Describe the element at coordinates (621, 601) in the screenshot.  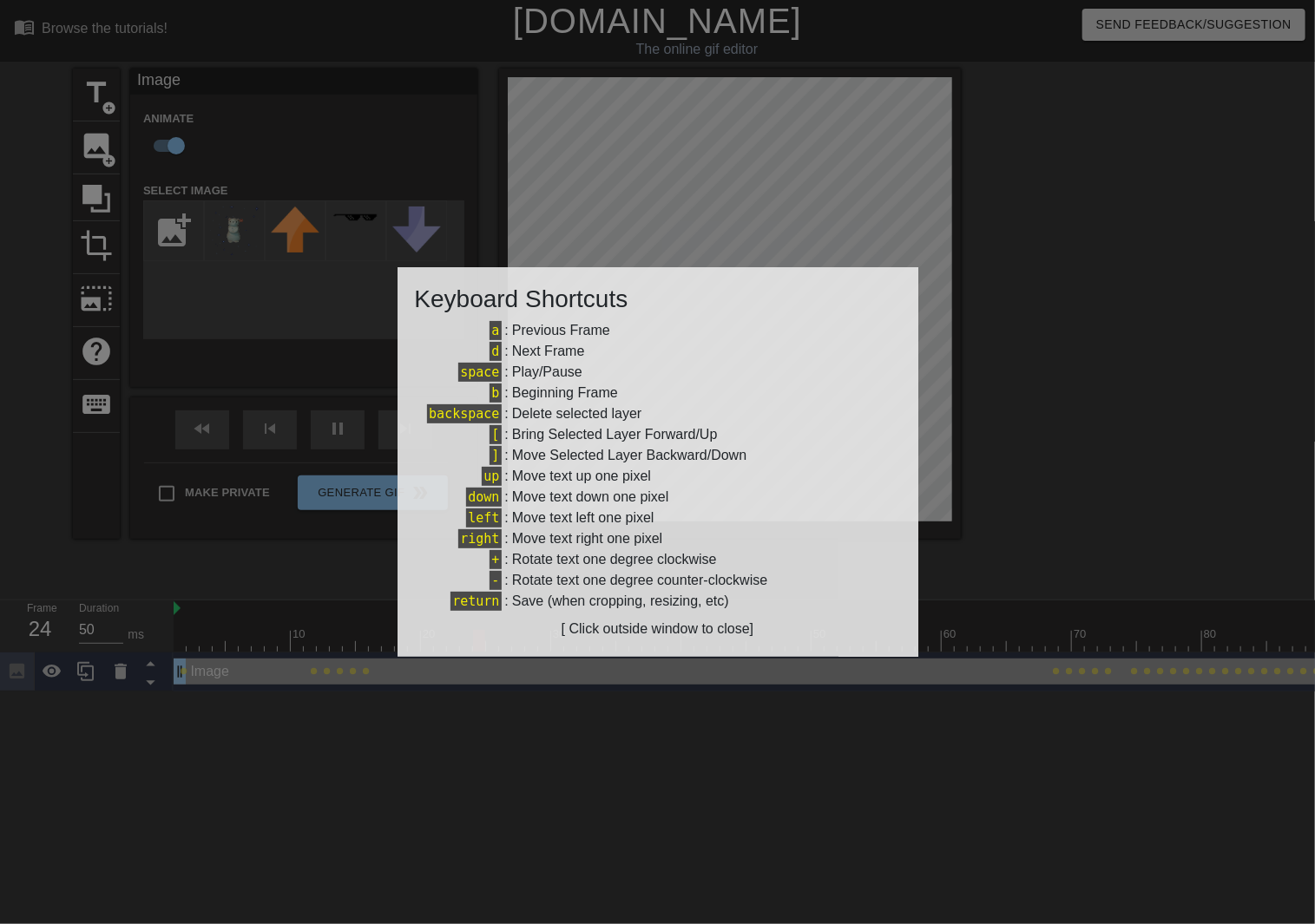
I see `div: Save (when cropping, resizing, etc)` at that location.